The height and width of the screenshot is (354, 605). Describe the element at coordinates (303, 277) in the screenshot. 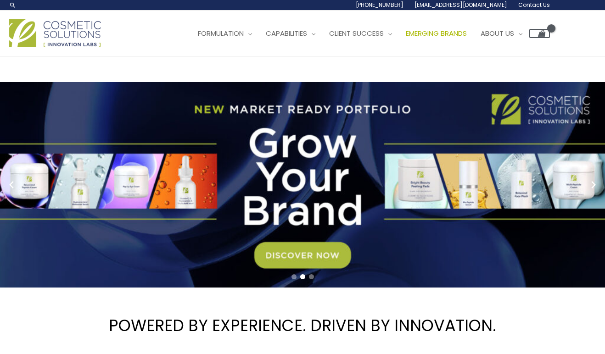

I see `span: Go to slide 2` at that location.